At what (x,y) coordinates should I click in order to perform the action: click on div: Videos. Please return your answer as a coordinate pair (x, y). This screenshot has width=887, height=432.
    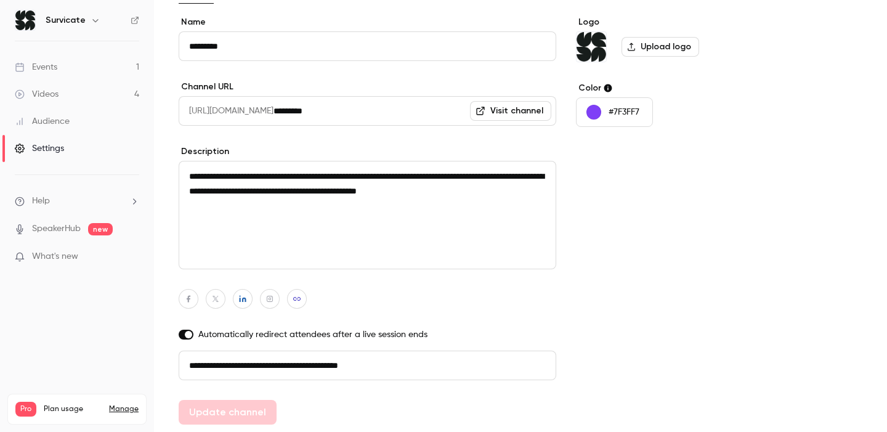
    Looking at the image, I should click on (36, 94).